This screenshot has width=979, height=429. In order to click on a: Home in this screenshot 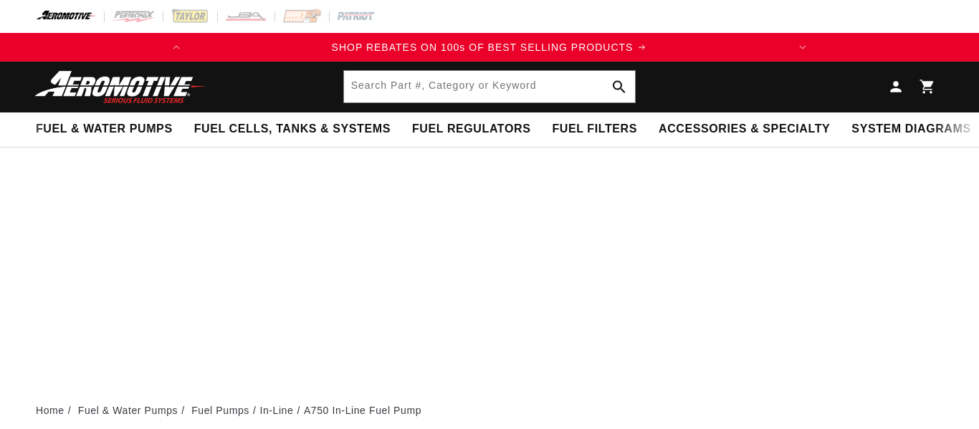, I will do `click(50, 411)`.